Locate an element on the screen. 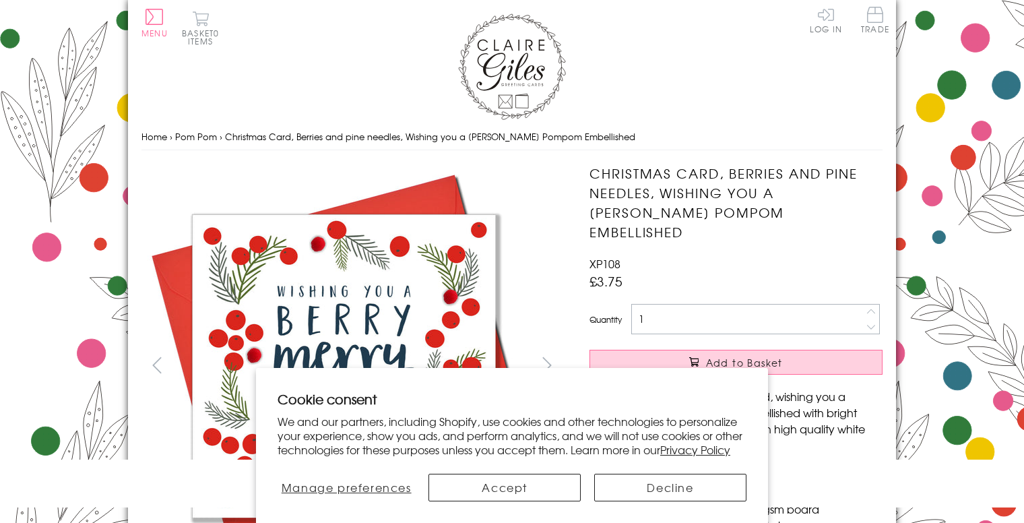 Image resolution: width=1024 pixels, height=523 pixels. button: Decline is located at coordinates (670, 487).